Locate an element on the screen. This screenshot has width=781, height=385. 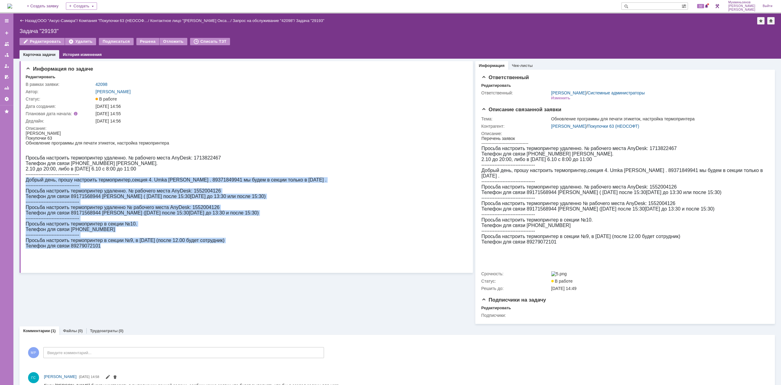
a: Отчеты is located at coordinates (7, 88).